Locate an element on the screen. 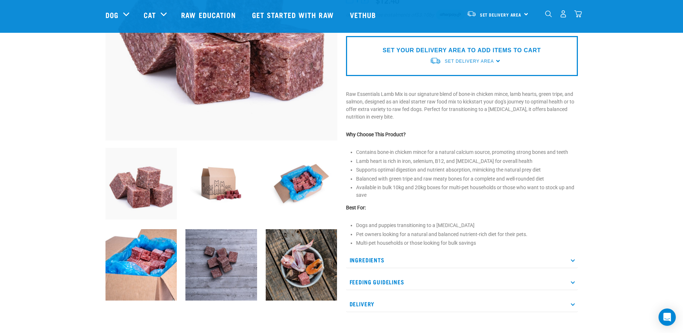  img: Raw Essentials Bulk 10kg Raw Dog Food Box is located at coordinates (301, 183).